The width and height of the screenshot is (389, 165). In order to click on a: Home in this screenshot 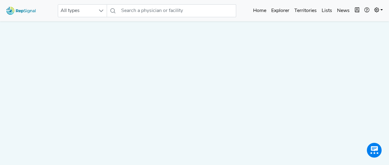, I will do `click(260, 11)`.